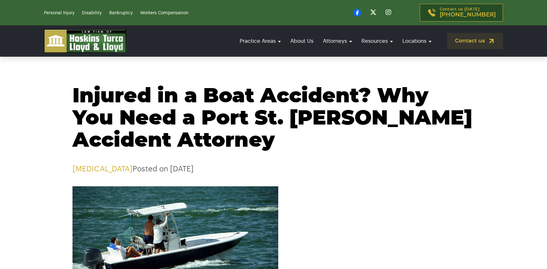  Describe the element at coordinates (260, 41) in the screenshot. I see `a: Practice Areas` at that location.